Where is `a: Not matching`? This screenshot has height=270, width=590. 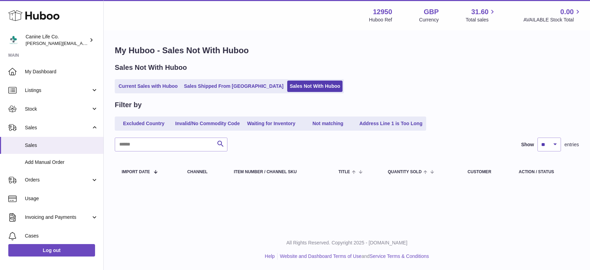
a: Not matching is located at coordinates (328, 123).